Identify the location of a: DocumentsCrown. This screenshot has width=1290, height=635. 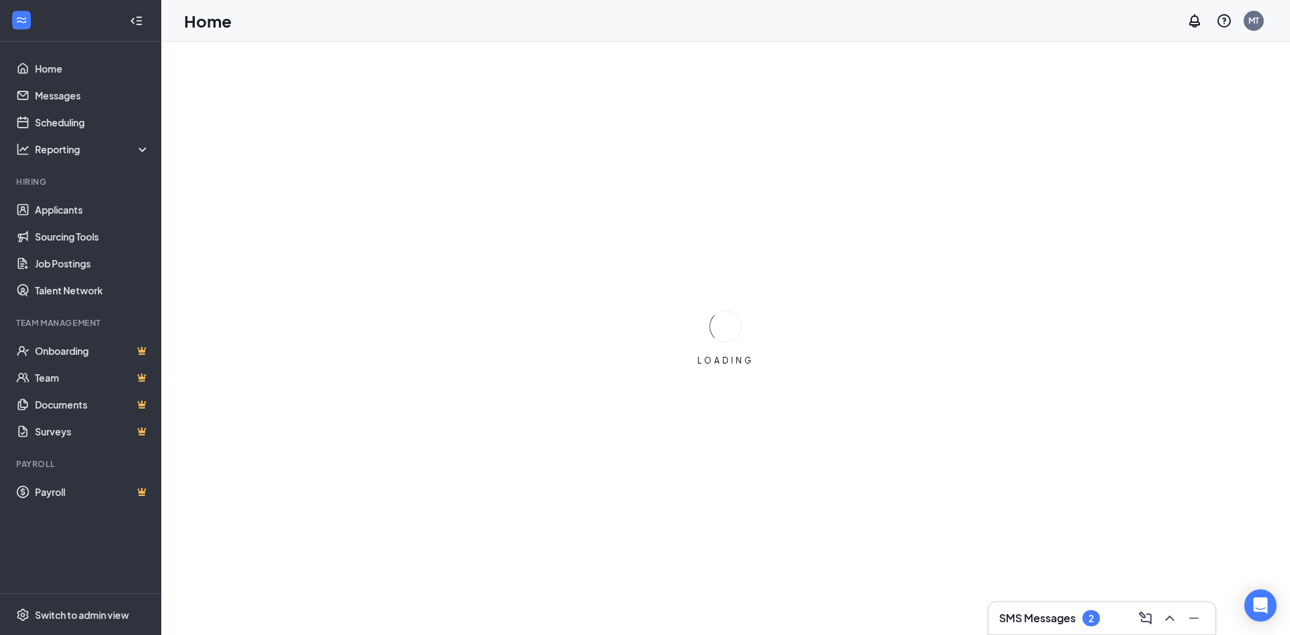
(92, 405).